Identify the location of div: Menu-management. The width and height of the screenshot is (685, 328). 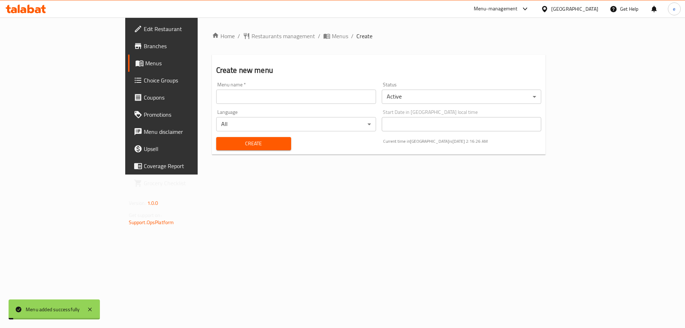
(495, 9).